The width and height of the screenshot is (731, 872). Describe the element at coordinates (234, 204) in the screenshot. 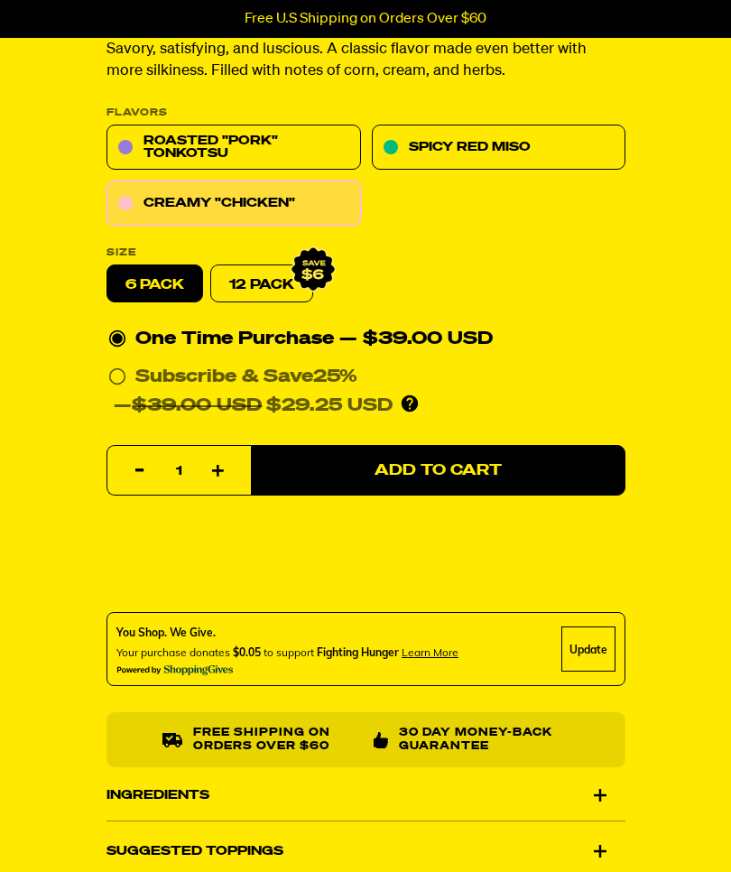

I see `a: Creamy "Chicken"` at that location.